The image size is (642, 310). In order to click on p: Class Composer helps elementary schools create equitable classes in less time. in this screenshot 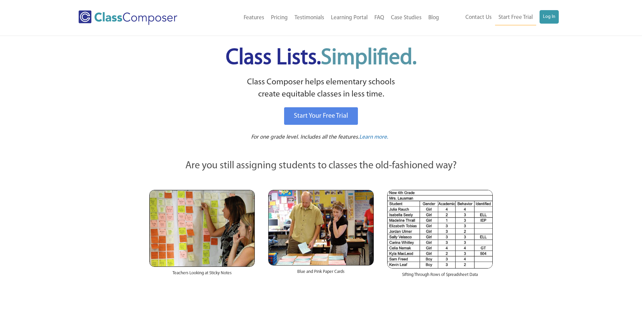, I will do `click(321, 88)`.